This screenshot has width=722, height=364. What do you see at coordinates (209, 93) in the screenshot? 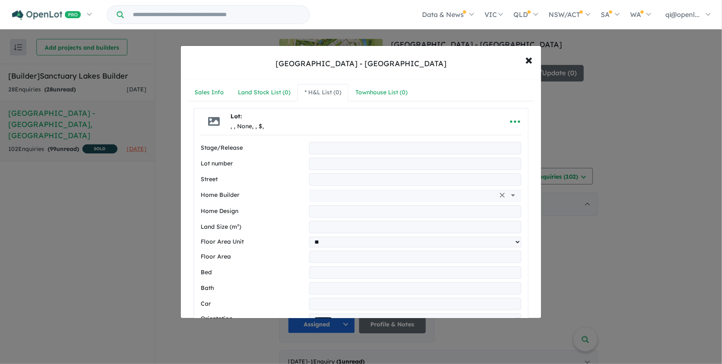
I see `div: Sales Info` at bounding box center [209, 93].